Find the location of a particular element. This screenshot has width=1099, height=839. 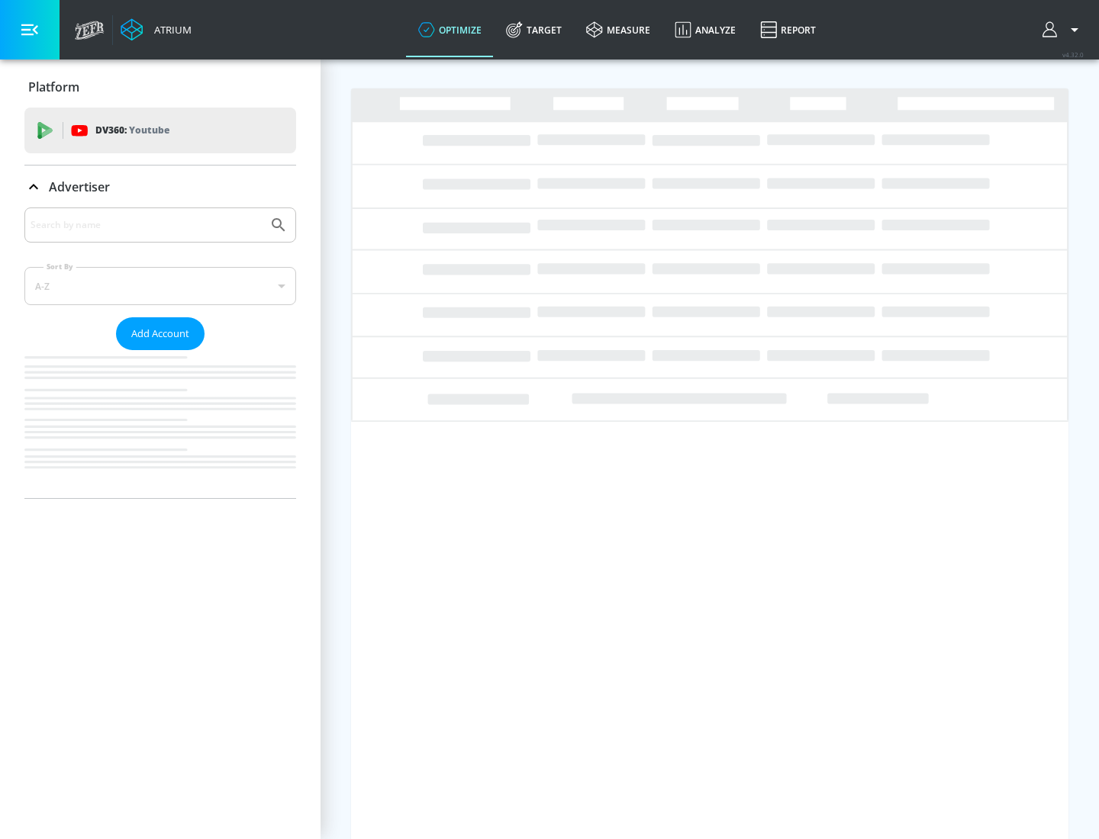

a: measure is located at coordinates (618, 30).